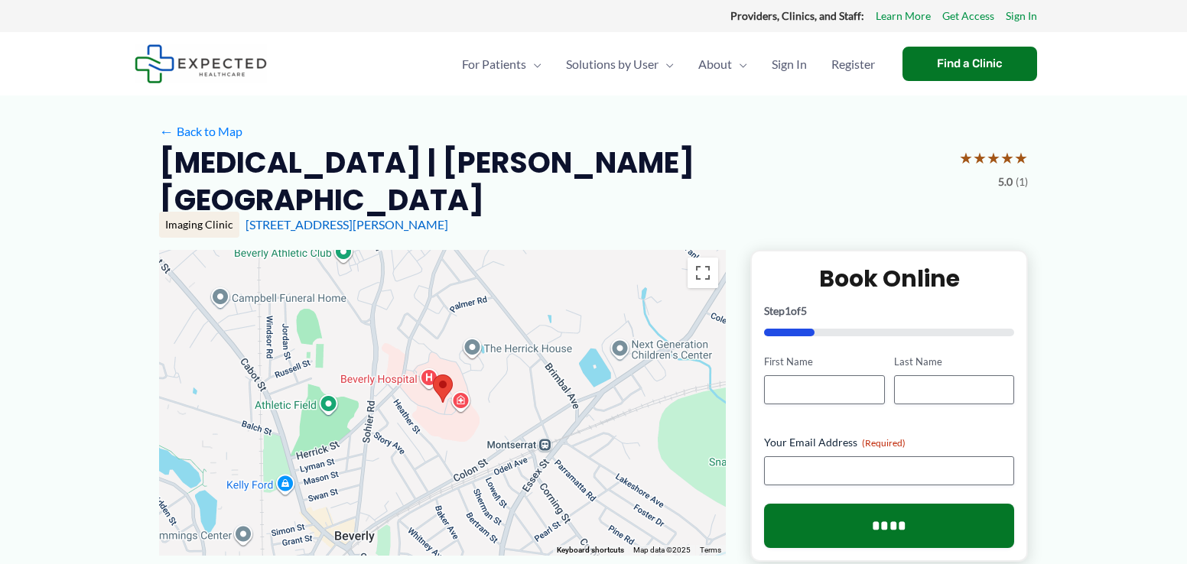 The height and width of the screenshot is (564, 1187). I want to click on label: Your Email Address, so click(888, 443).